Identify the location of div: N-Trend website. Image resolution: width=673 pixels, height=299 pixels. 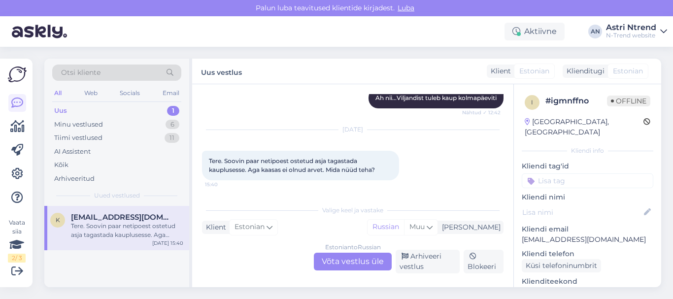
(631, 35).